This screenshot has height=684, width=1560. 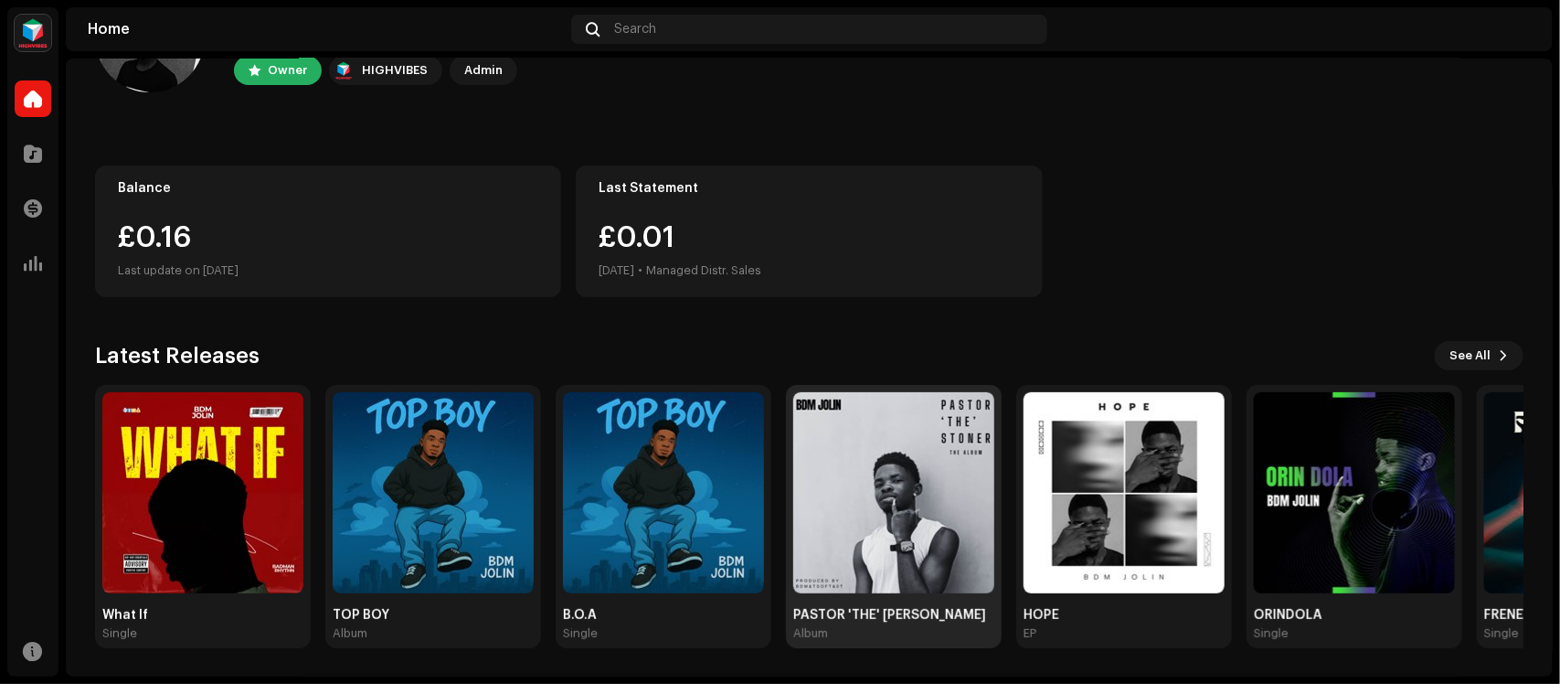 I want to click on div: HOPE, so click(x=1124, y=615).